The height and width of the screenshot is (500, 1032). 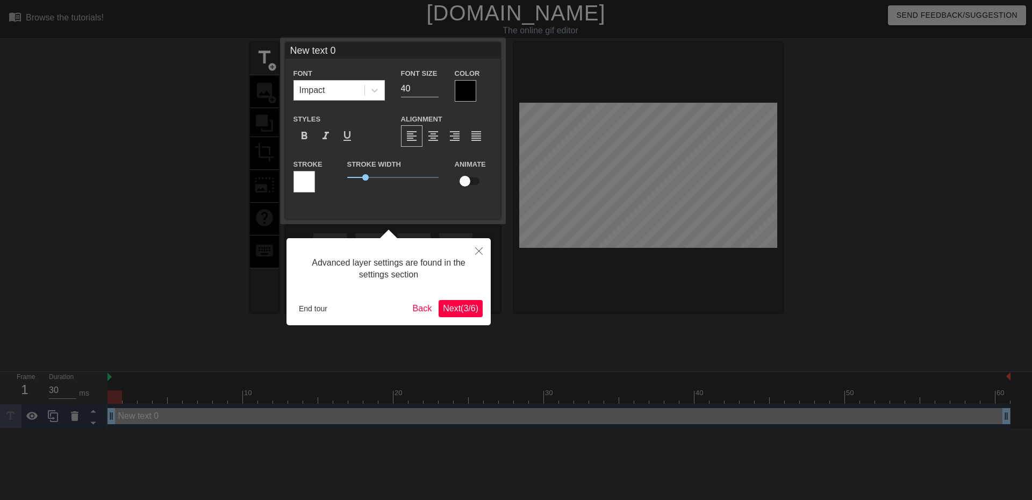 What do you see at coordinates (461, 308) in the screenshot?
I see `span: Next ( 3 / 6 )` at bounding box center [461, 308].